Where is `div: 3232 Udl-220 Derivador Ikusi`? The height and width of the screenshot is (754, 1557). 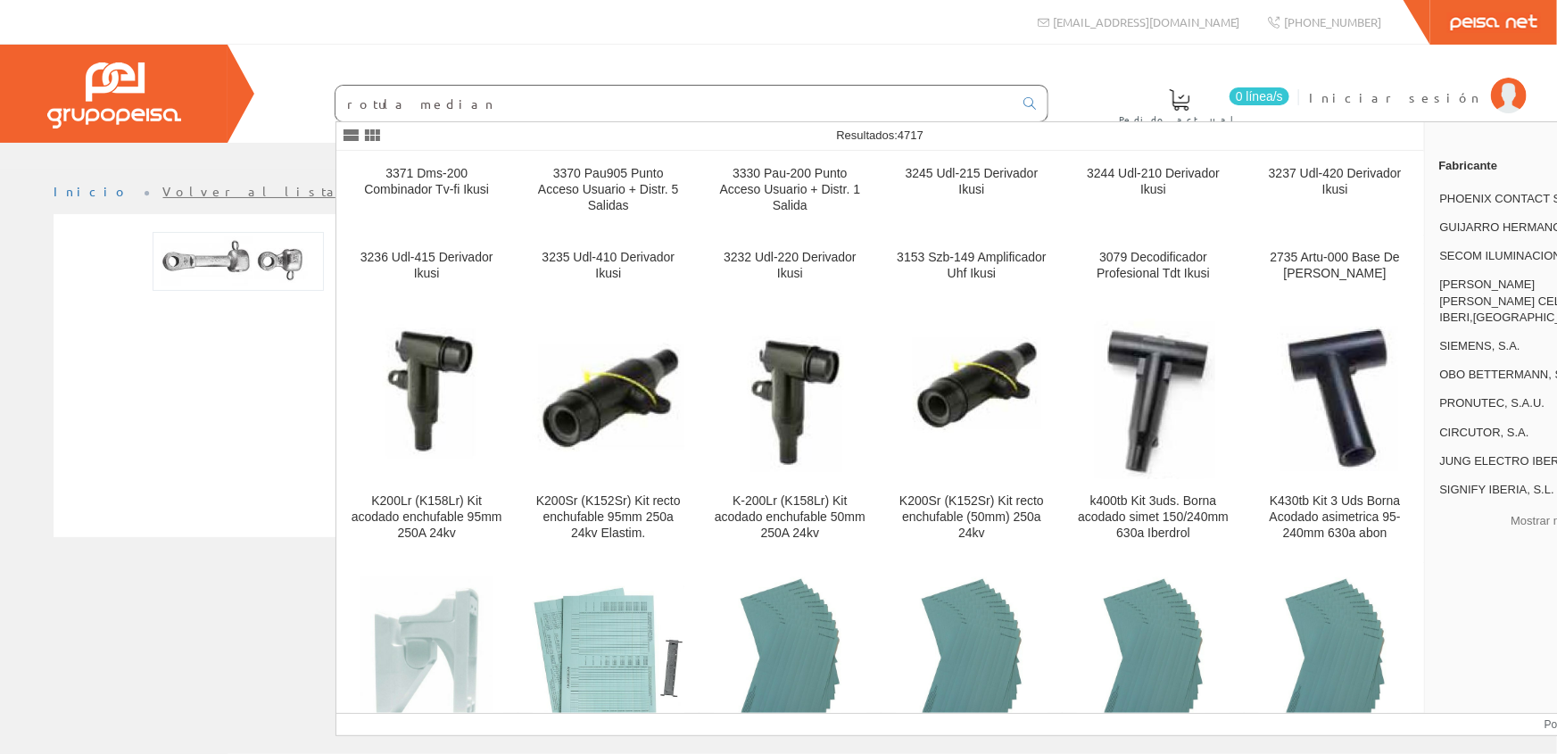 div: 3232 Udl-220 Derivador Ikusi is located at coordinates (790, 266).